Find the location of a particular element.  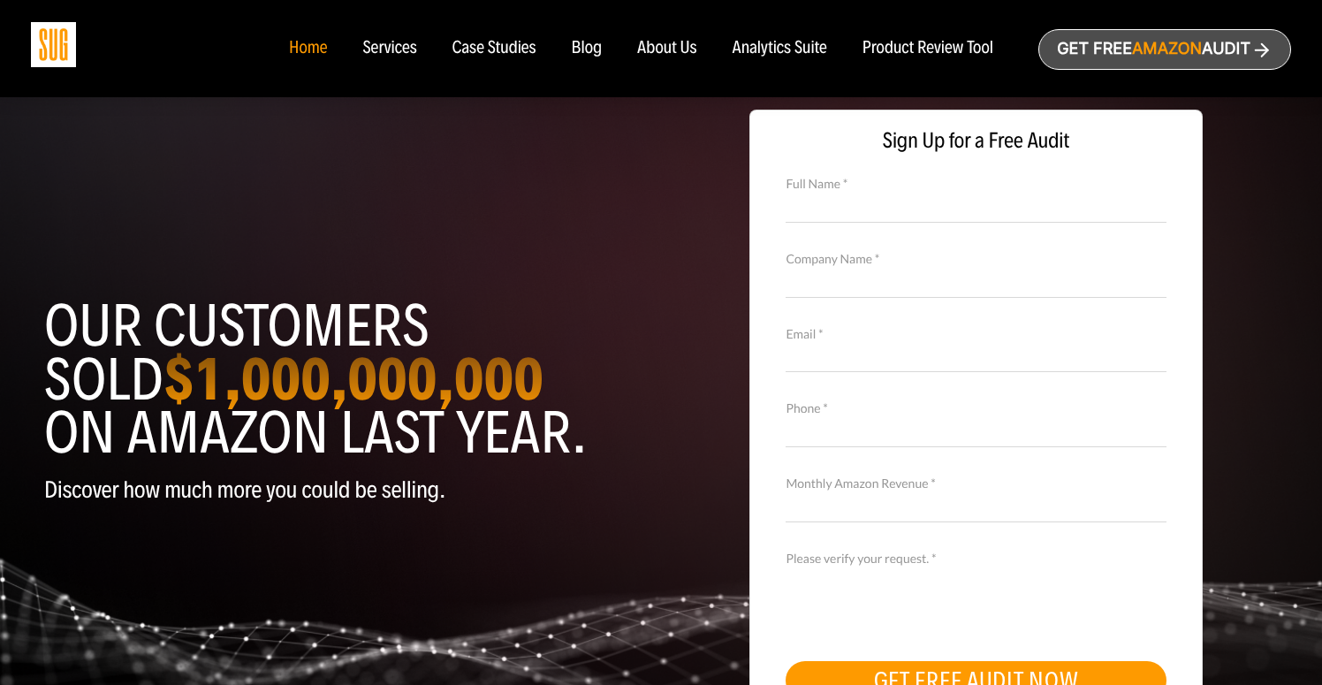

label: Please verify your request. * is located at coordinates (976, 558).